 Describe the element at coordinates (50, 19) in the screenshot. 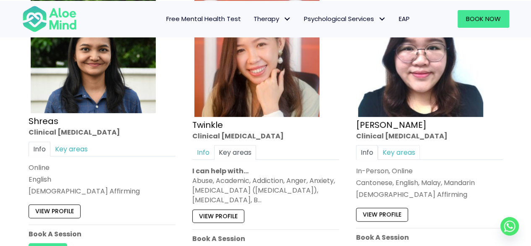

I see `img: Aloe mind Logo` at that location.